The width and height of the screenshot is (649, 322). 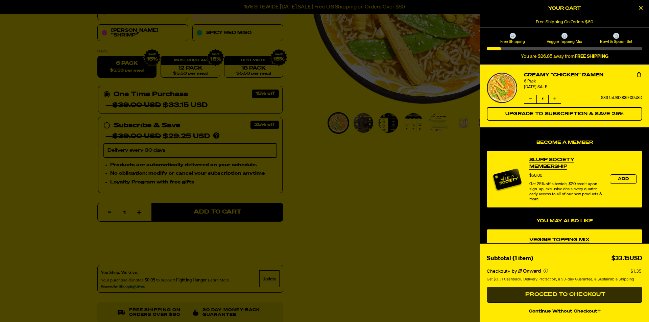 What do you see at coordinates (566, 192) in the screenshot?
I see `div: Get 25% off sitewide, $20 credit upon sign-up, exclusive deals every quarter, early access to all...` at bounding box center [566, 192].